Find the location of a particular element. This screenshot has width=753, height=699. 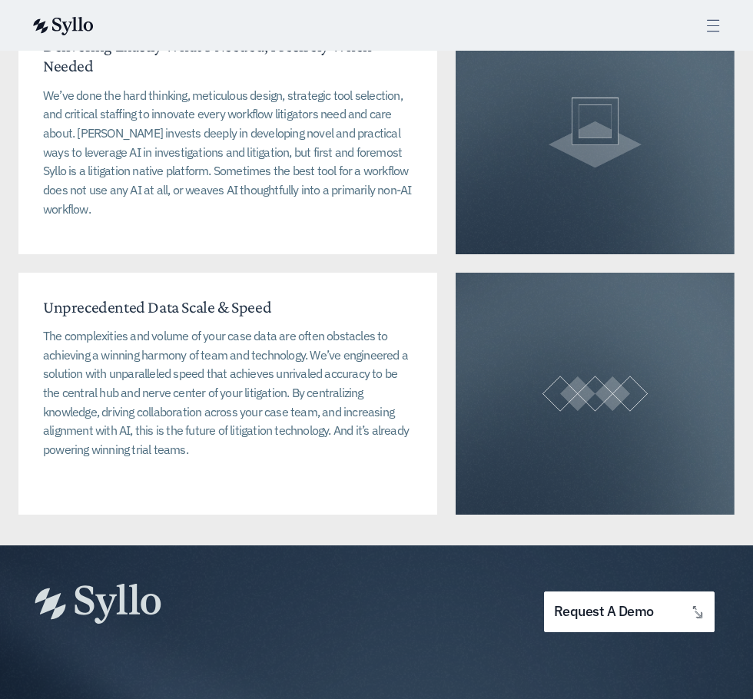

p: The complexities and volume of your case data are often obstacles to achieving a winning harmony ... is located at coordinates (227, 393).